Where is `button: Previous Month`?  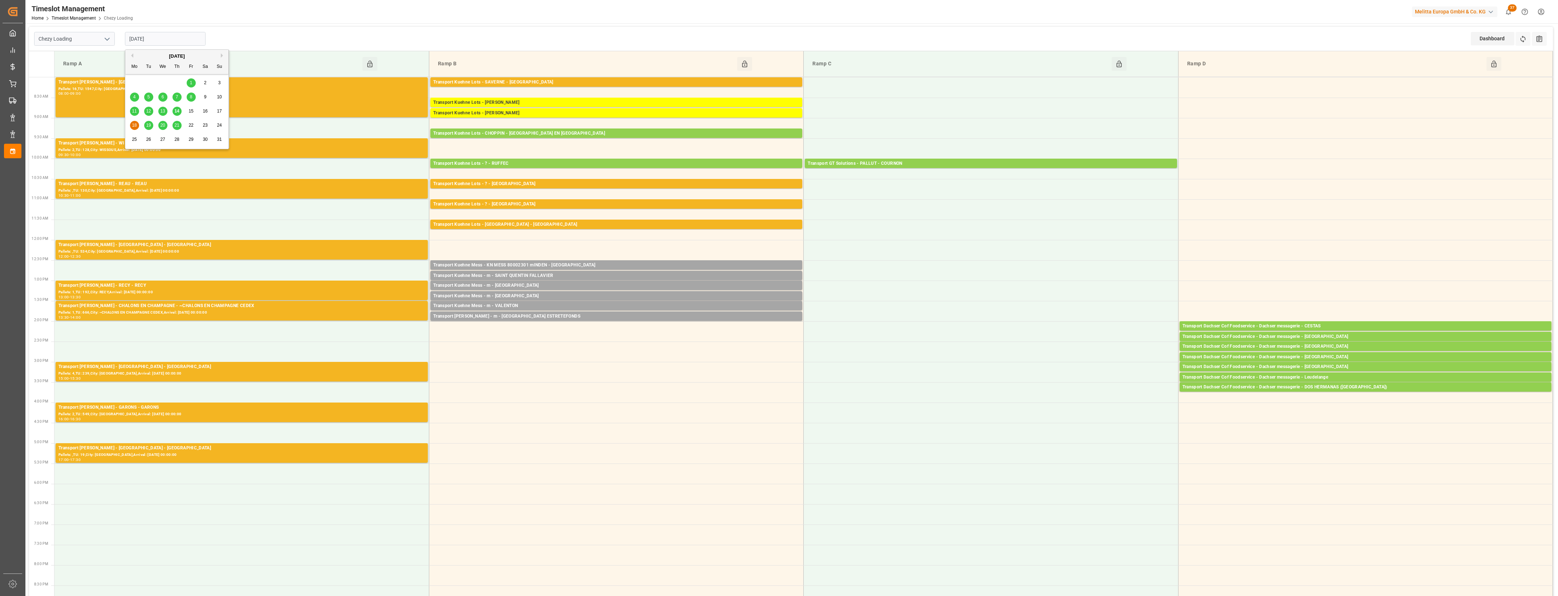
button: Previous Month is located at coordinates (131, 56).